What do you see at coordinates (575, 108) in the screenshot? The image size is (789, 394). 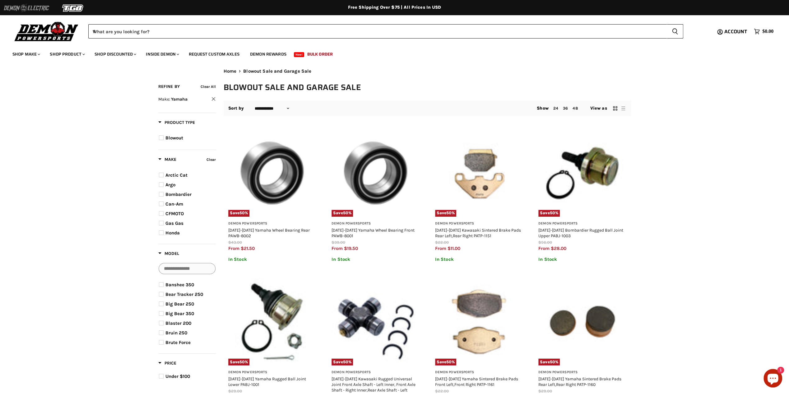 I see `a: 48` at bounding box center [575, 108].